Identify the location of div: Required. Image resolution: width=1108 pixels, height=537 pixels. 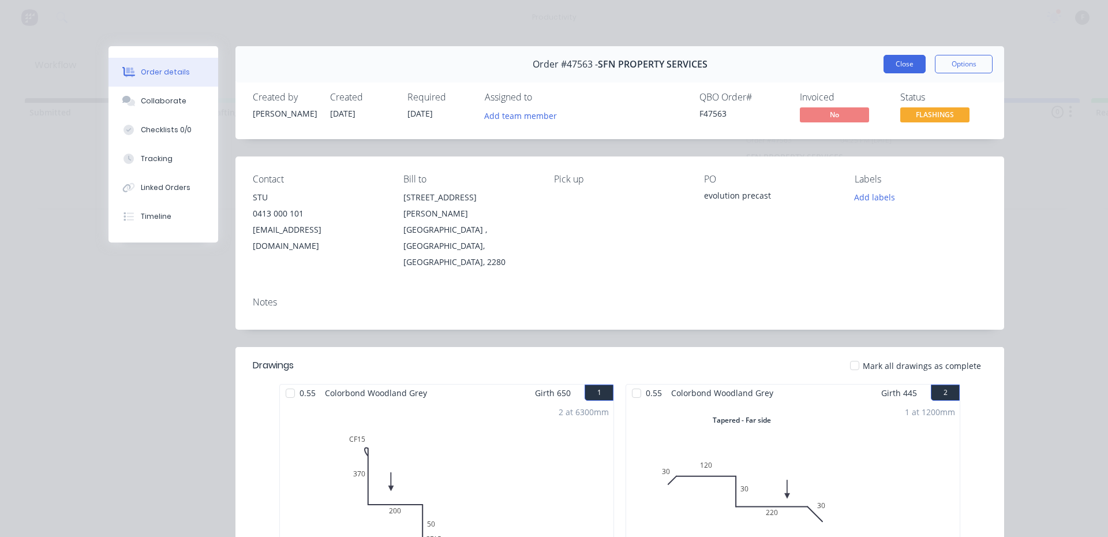
(439, 97).